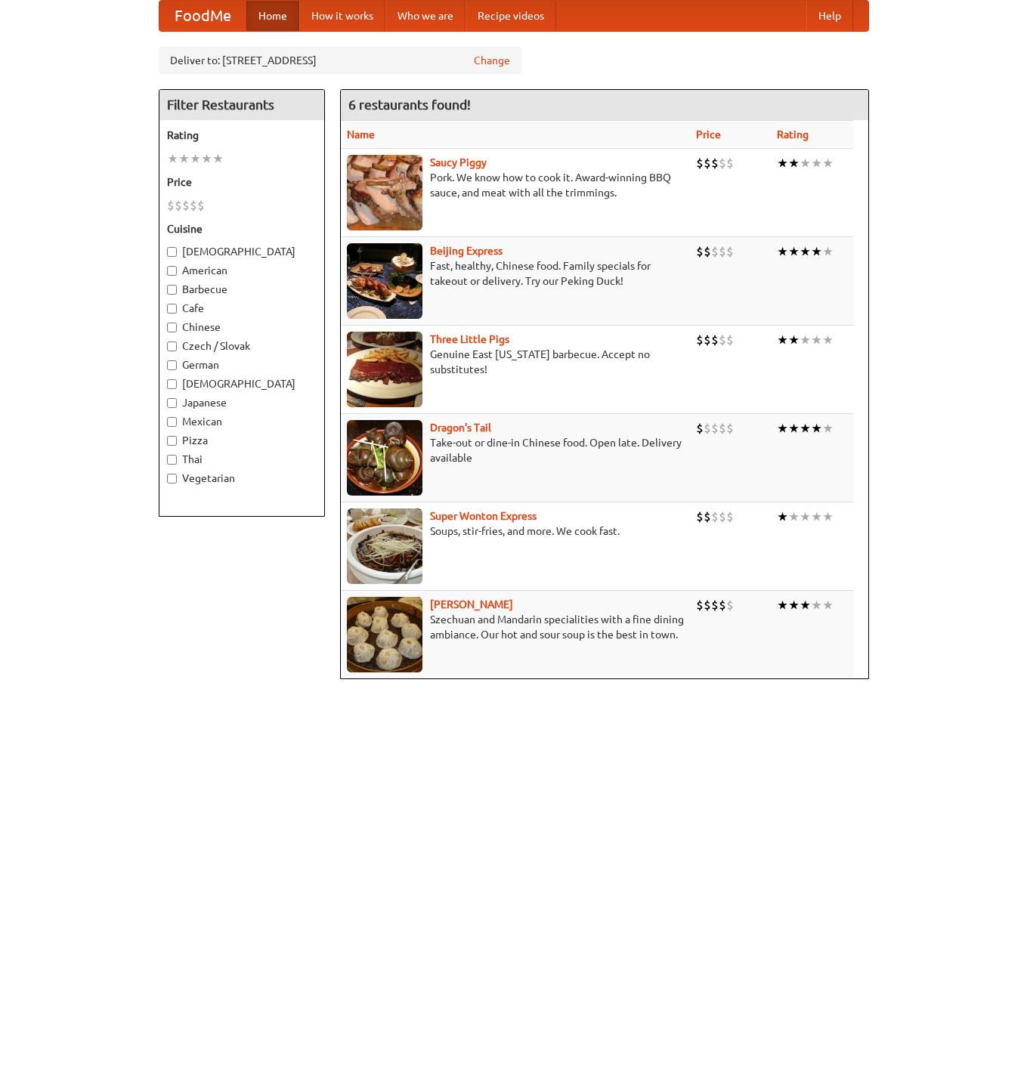  Describe the element at coordinates (242, 441) in the screenshot. I see `label: Pizza` at that location.